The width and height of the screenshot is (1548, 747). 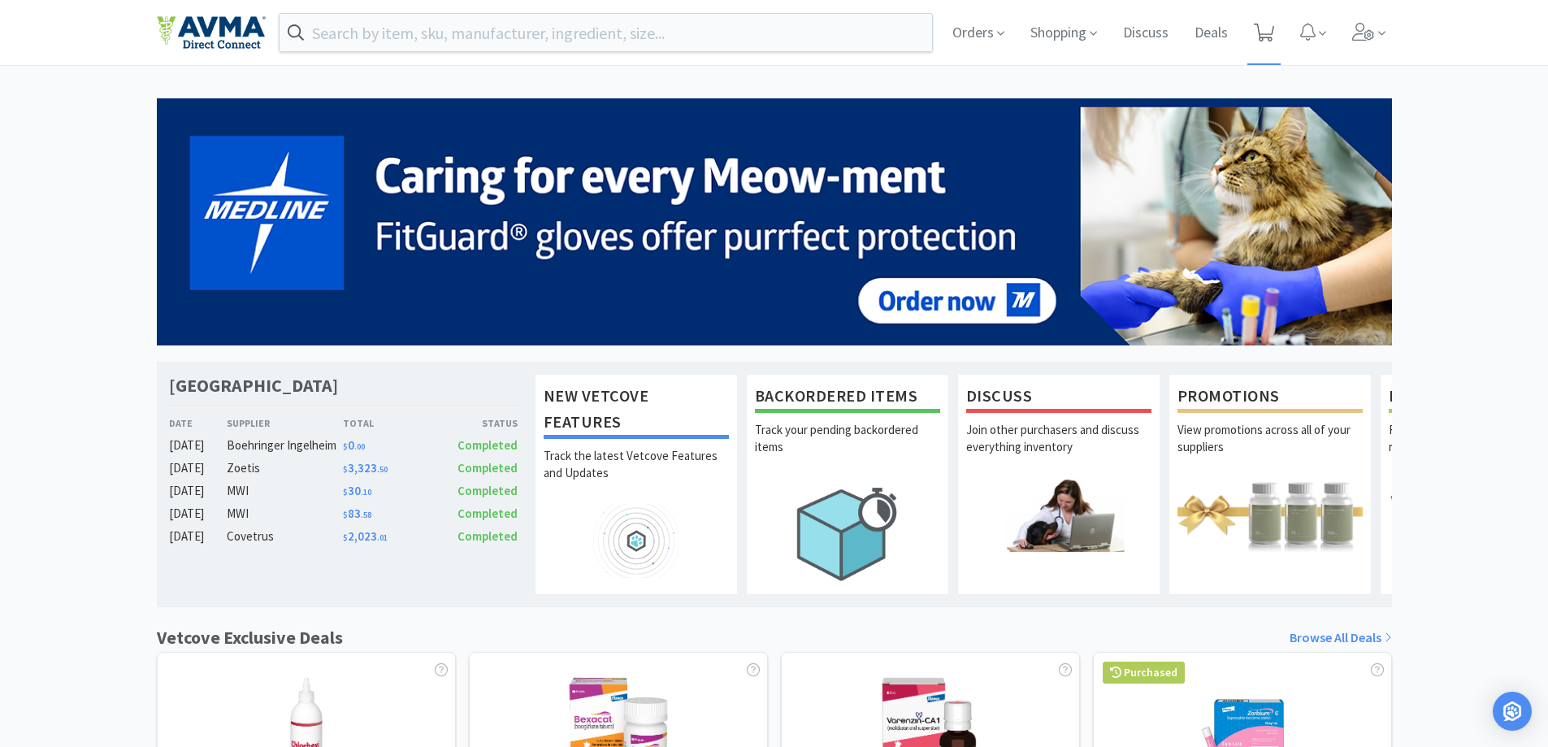 I want to click on a: Browse All Deals, so click(x=1341, y=638).